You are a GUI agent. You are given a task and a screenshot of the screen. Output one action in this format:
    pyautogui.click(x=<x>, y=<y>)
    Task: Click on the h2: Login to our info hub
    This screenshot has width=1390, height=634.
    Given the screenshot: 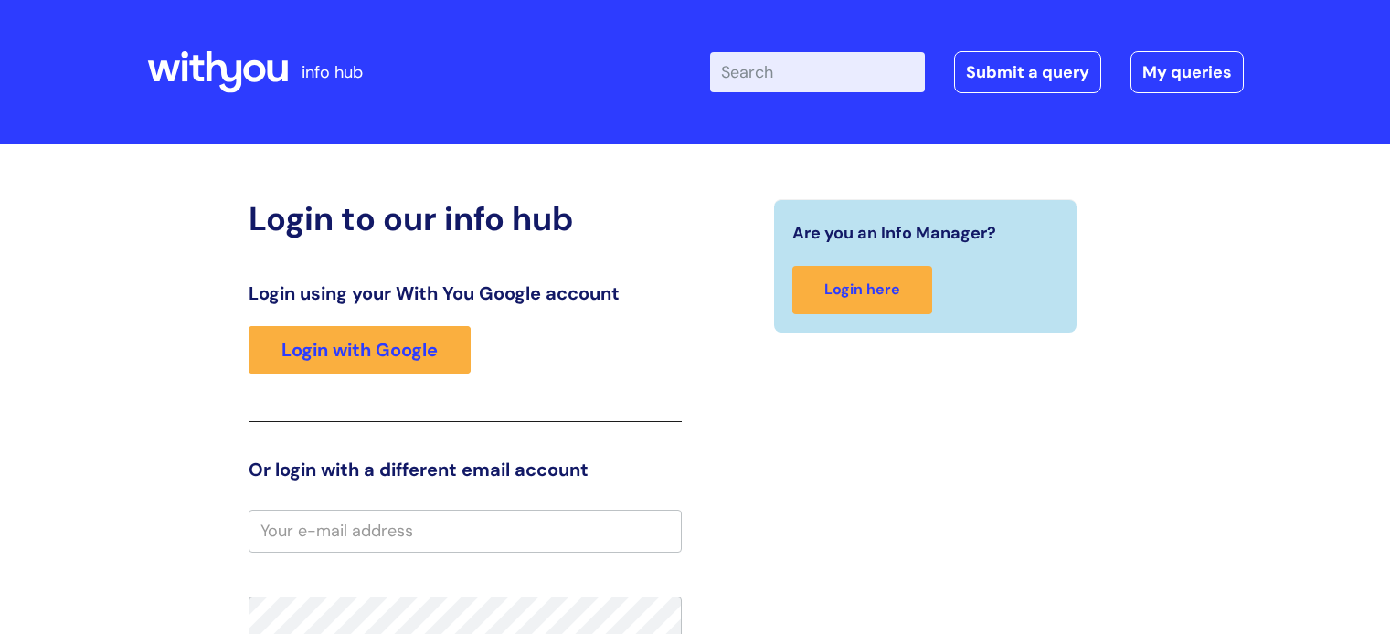 What is the action you would take?
    pyautogui.click(x=465, y=218)
    